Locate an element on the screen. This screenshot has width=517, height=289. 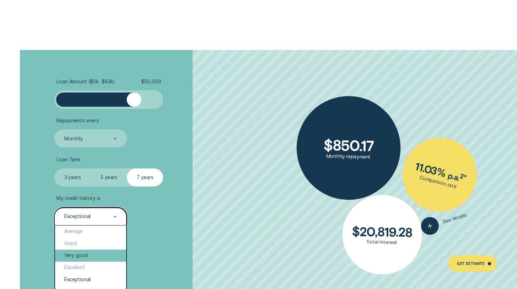
button: See details is located at coordinates (444, 222).